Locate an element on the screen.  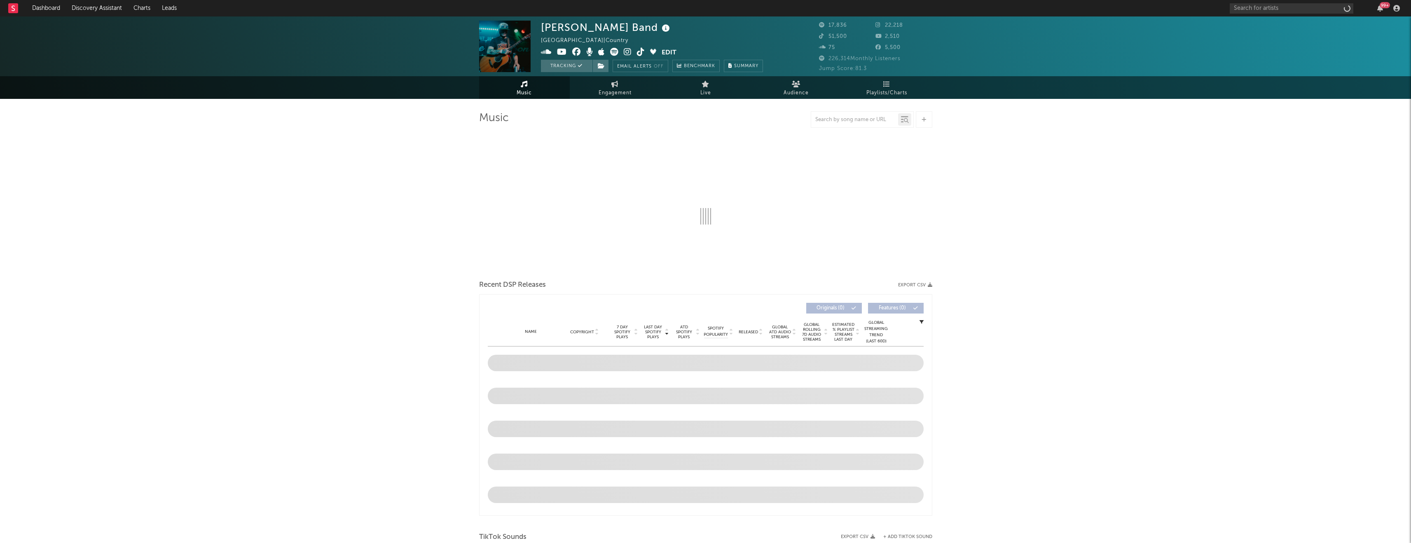
span: ATD Spotify Plays is located at coordinates (684, 332).